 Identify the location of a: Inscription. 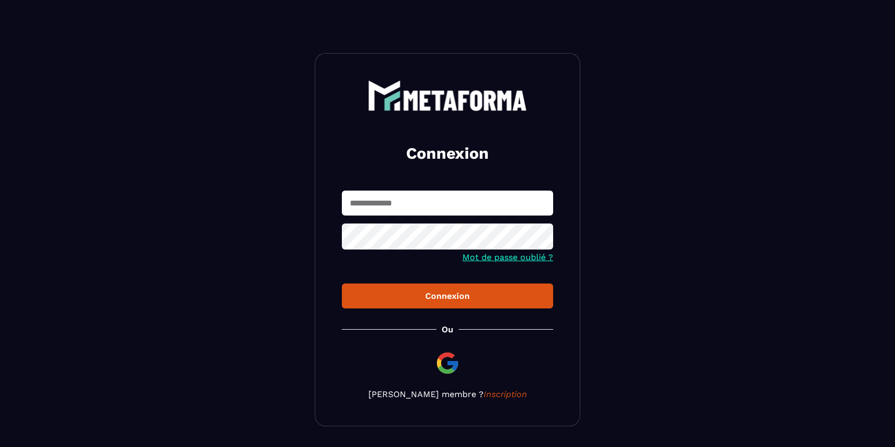
(505, 394).